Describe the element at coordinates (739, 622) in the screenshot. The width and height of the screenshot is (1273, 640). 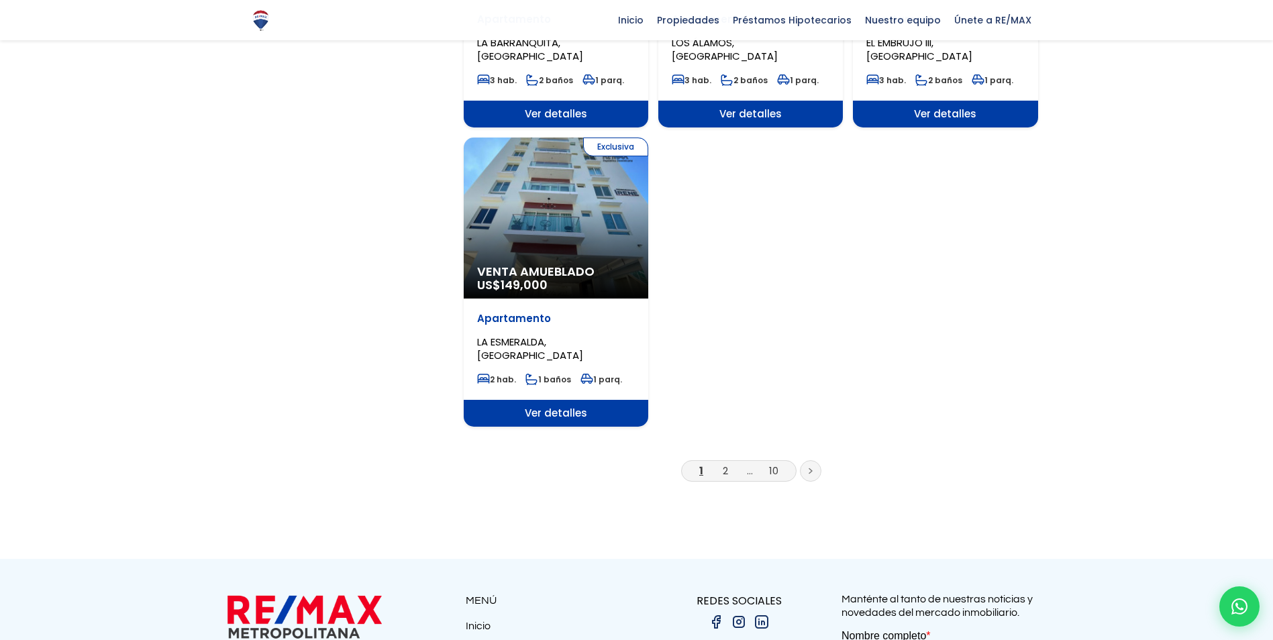
I see `img: instagram.png` at that location.